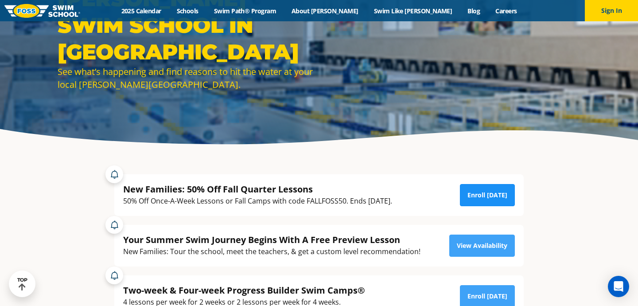 Image resolution: width=638 pixels, height=306 pixels. What do you see at coordinates (272, 251) in the screenshot?
I see `div: New Families: Tour the school, meet the teachers, & get a custom level recommendation!` at bounding box center [272, 251].